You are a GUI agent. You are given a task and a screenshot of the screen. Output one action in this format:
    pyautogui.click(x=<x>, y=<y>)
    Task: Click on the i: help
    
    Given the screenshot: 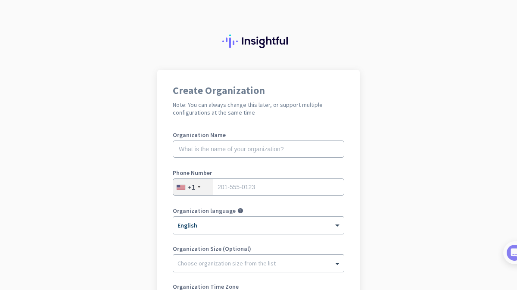 What is the action you would take?
    pyautogui.click(x=240, y=211)
    